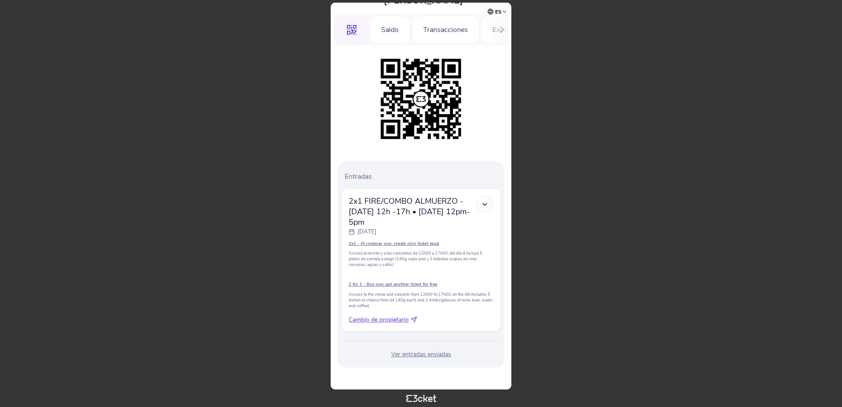 This screenshot has height=407, width=842. I want to click on p: Access to the venue and concerts from 12h00 to 17h00, on the 4th.Includes 5 dishes to choose from..., so click(421, 300).